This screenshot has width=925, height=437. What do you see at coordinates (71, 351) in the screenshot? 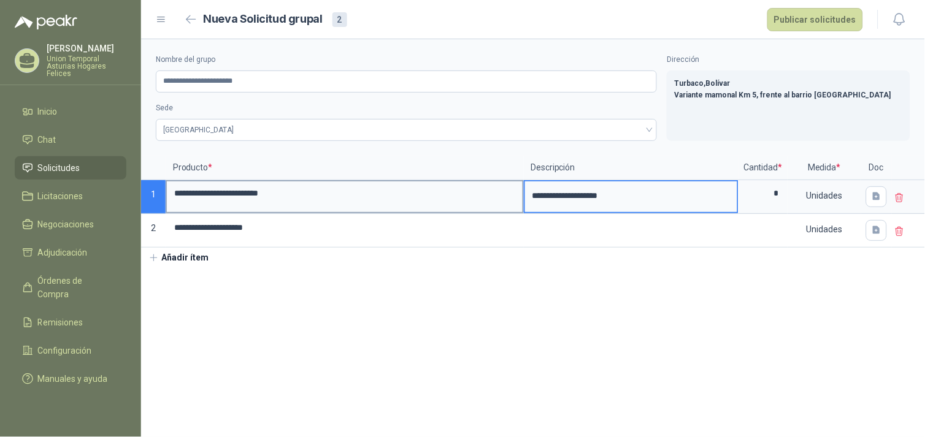
I see `a: Configuración` at bounding box center [71, 351].